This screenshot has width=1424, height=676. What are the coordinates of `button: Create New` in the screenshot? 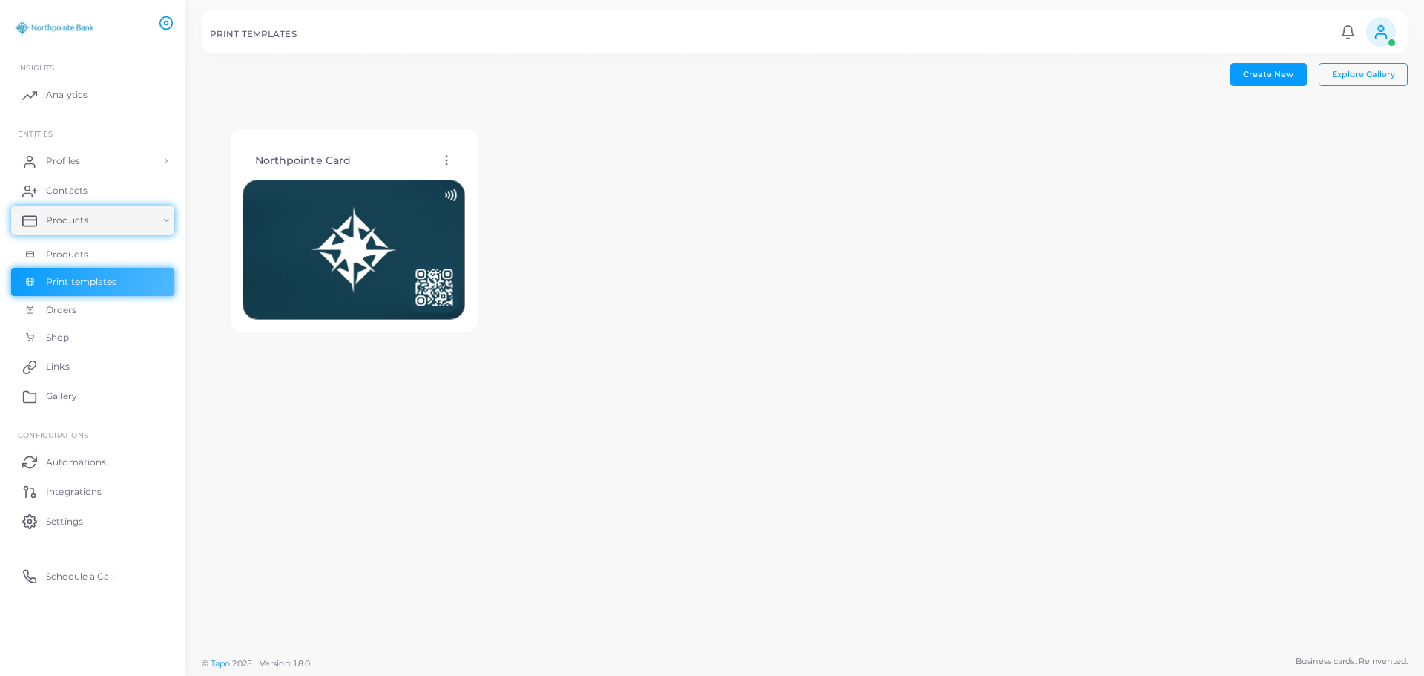 It's located at (1268, 74).